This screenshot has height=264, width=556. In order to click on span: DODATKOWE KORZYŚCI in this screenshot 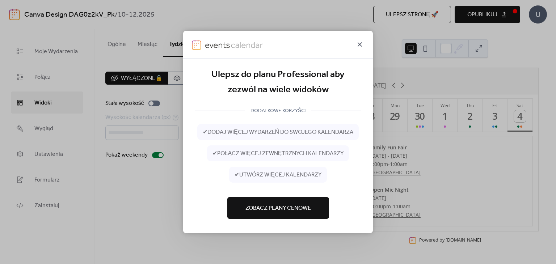, I will do `click(278, 111)`.